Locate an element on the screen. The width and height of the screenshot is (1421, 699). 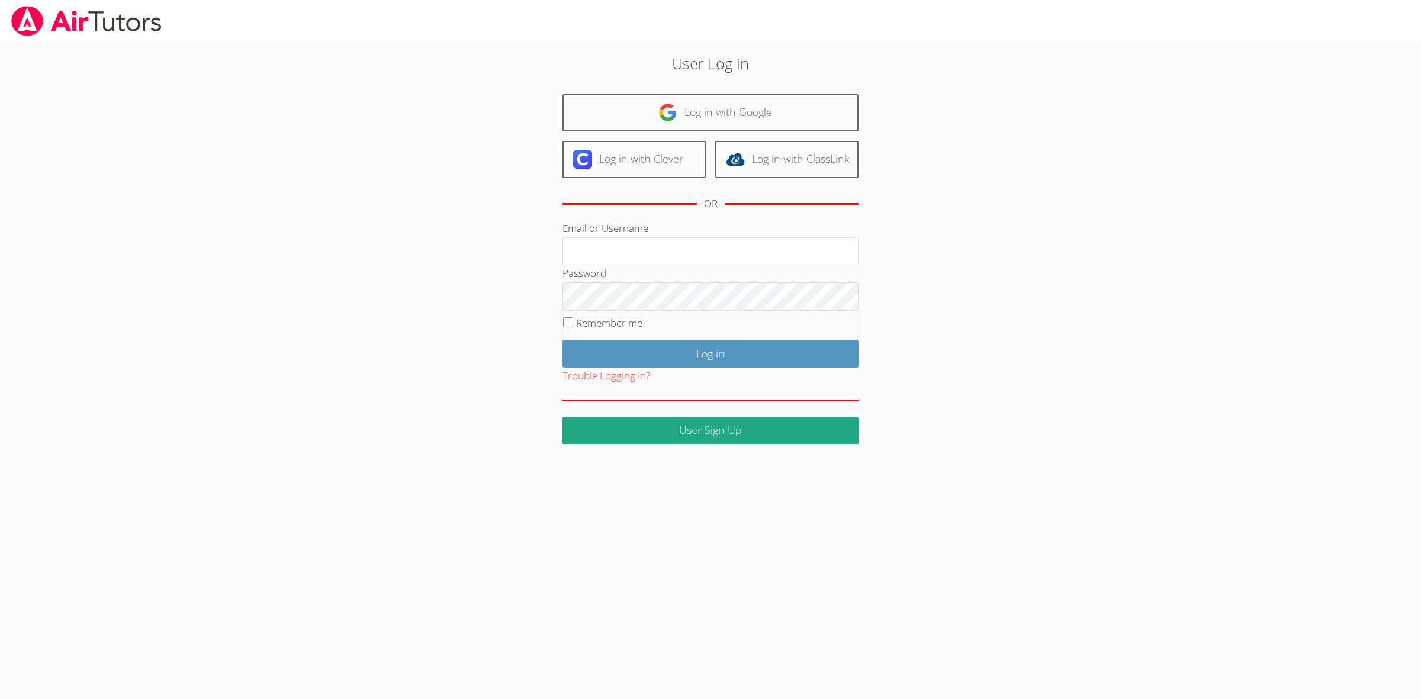
a: Log in with ClassLink is located at coordinates (787, 159).